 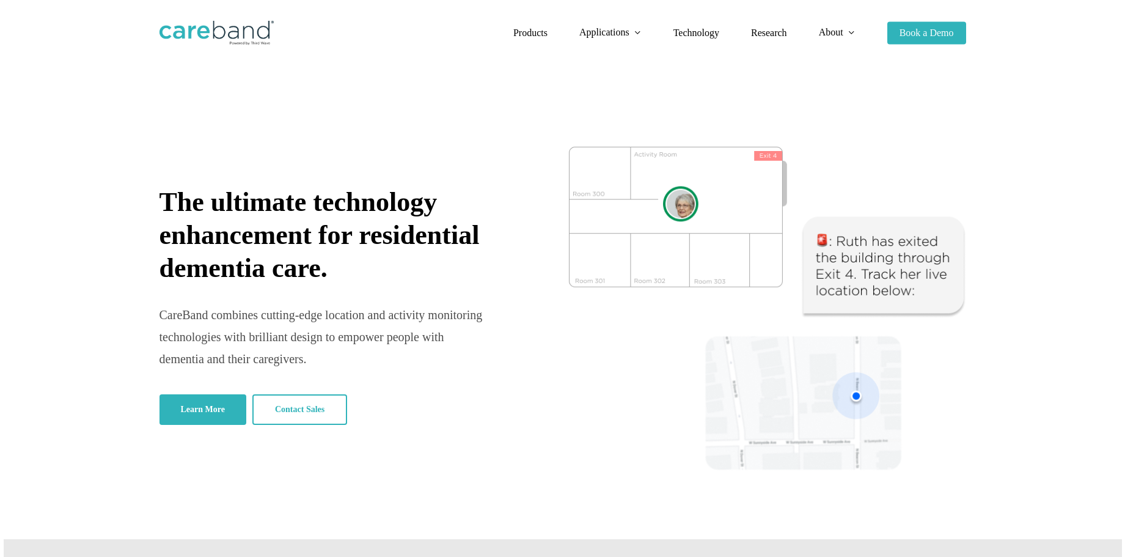 I want to click on span: About, so click(x=831, y=32).